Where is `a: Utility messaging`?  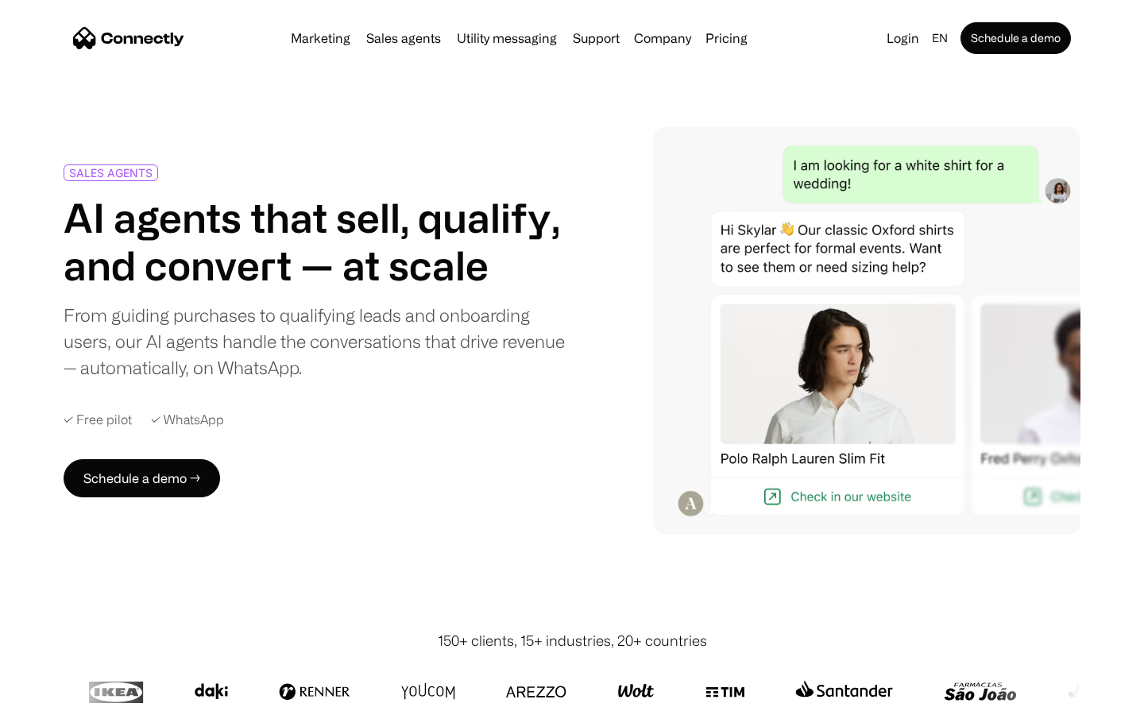 a: Utility messaging is located at coordinates (507, 38).